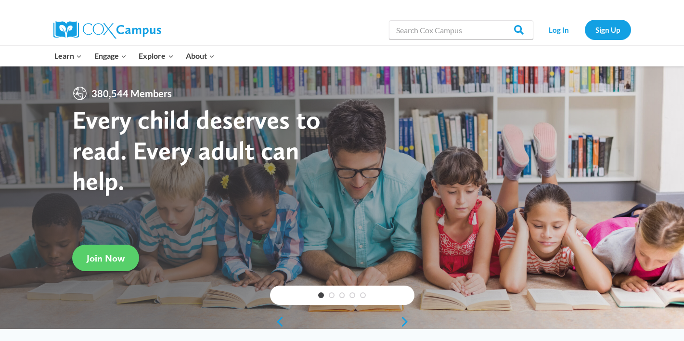  I want to click on div: content slider buttons, so click(342, 321).